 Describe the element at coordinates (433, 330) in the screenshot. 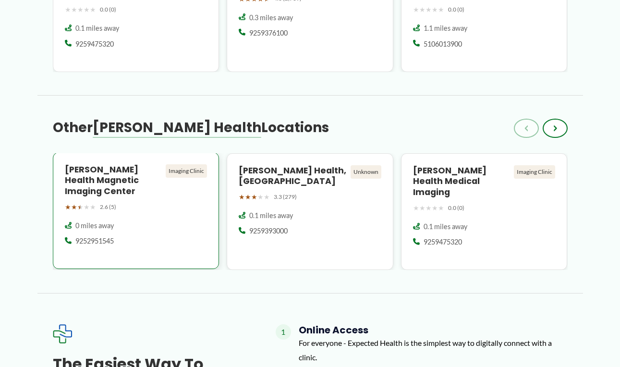

I see `h4: Online Access` at that location.